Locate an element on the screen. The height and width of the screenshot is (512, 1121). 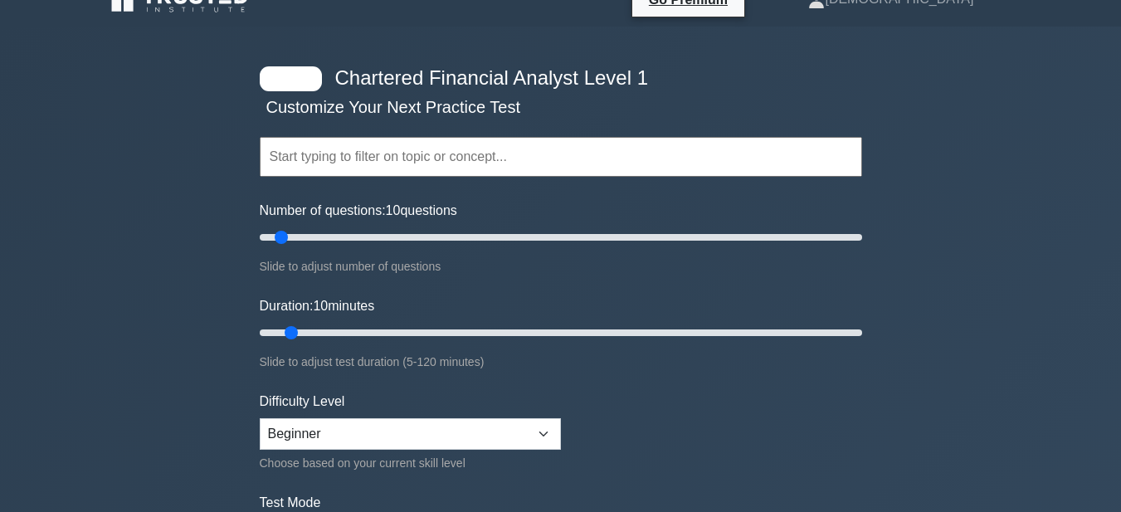
label: Duration: minutes is located at coordinates (317, 306).